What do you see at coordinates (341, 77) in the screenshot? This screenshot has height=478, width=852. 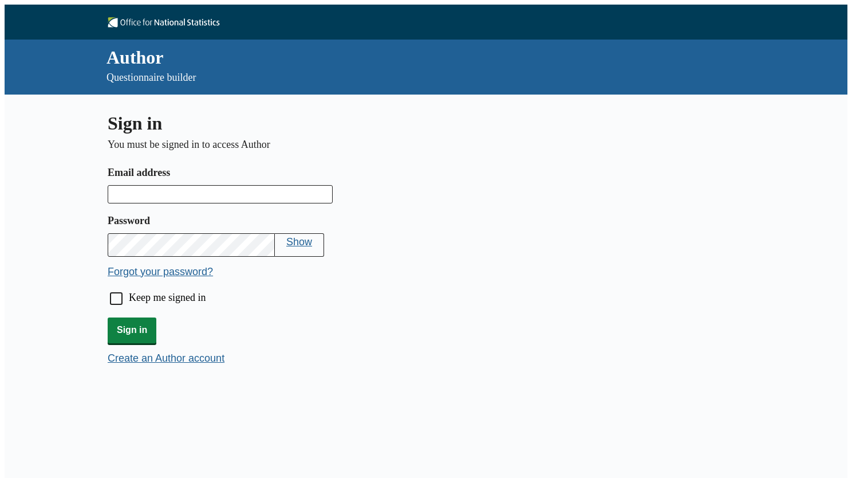 I see `p: Questionnaire builder` at bounding box center [341, 77].